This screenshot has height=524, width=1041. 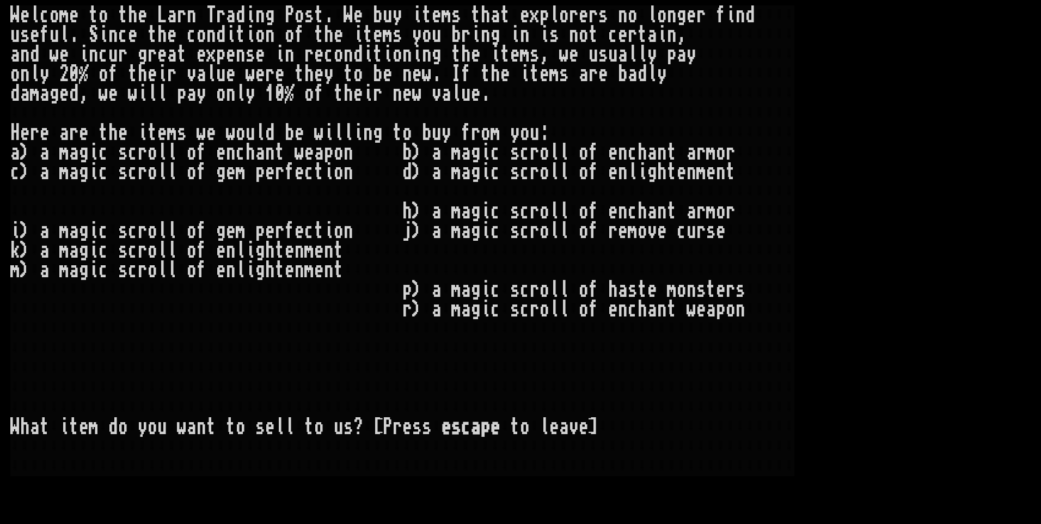 I want to click on div: x, so click(x=211, y=54).